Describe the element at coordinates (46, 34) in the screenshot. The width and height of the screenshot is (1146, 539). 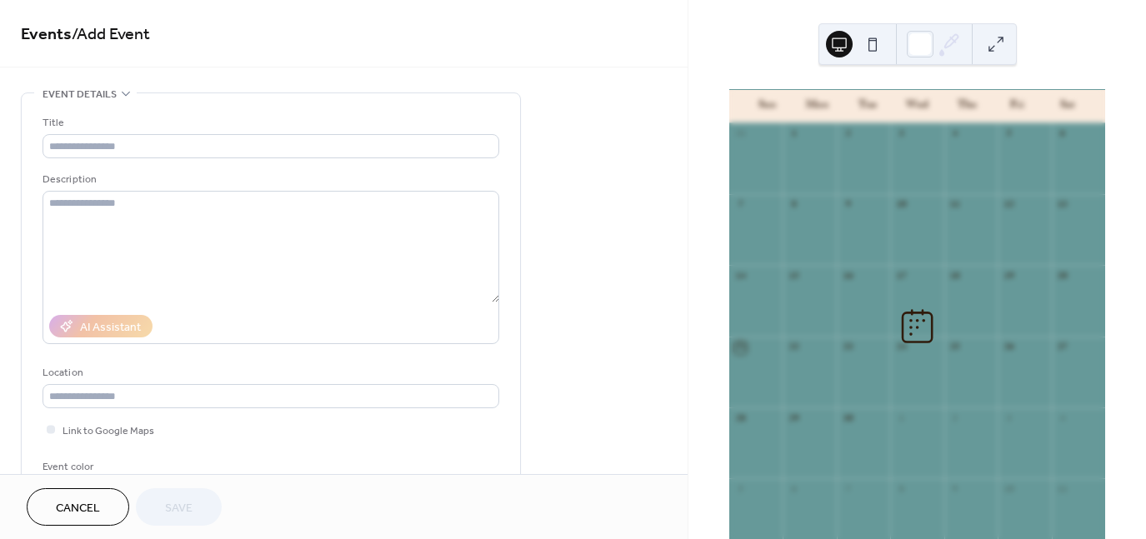
I see `a: Events` at that location.